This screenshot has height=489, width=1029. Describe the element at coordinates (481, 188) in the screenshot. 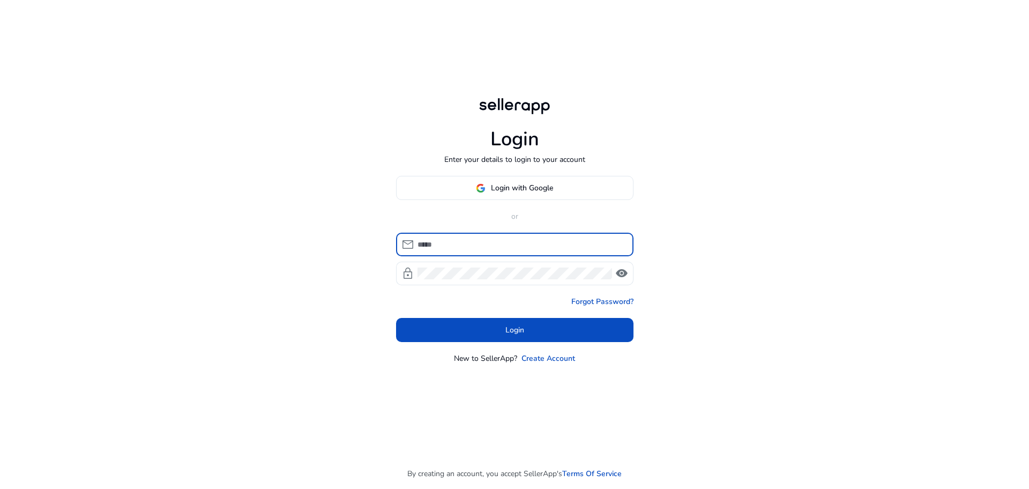

I see `img: google-logo.svg` at that location.